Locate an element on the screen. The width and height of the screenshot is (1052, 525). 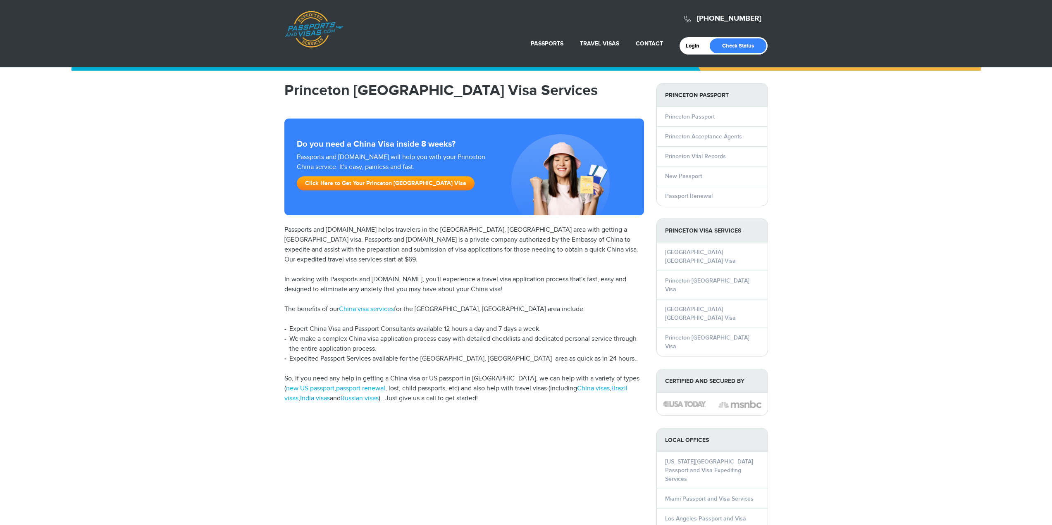
li: We make a complex China visa application process easy with detailed checklists and dedicated pers... is located at coordinates (464, 344).